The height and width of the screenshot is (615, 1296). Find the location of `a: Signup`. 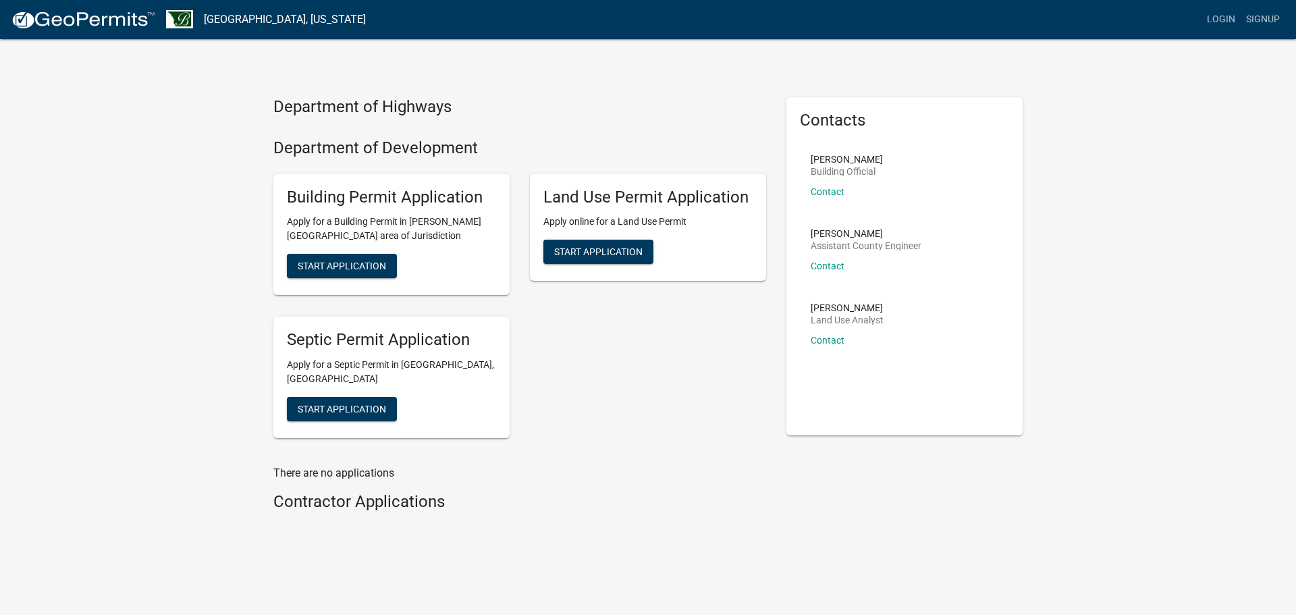

a: Signup is located at coordinates (1263, 20).